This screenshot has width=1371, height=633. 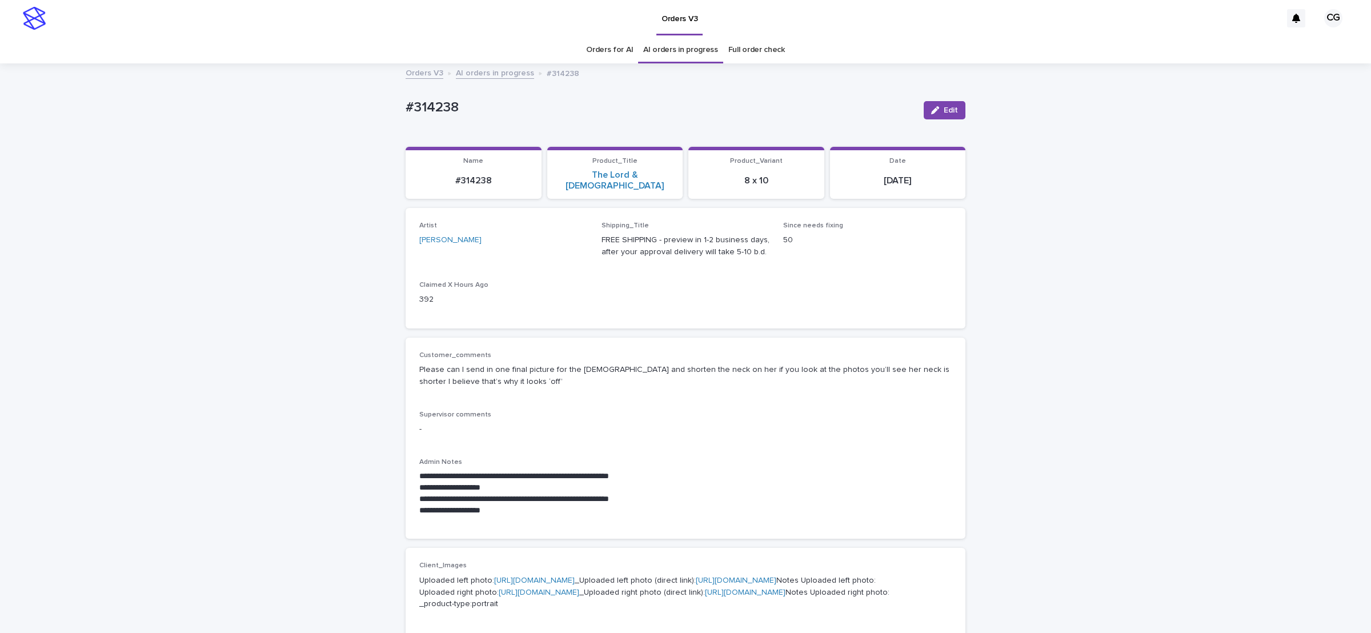 What do you see at coordinates (428, 226) in the screenshot?
I see `span: Artist` at bounding box center [428, 226].